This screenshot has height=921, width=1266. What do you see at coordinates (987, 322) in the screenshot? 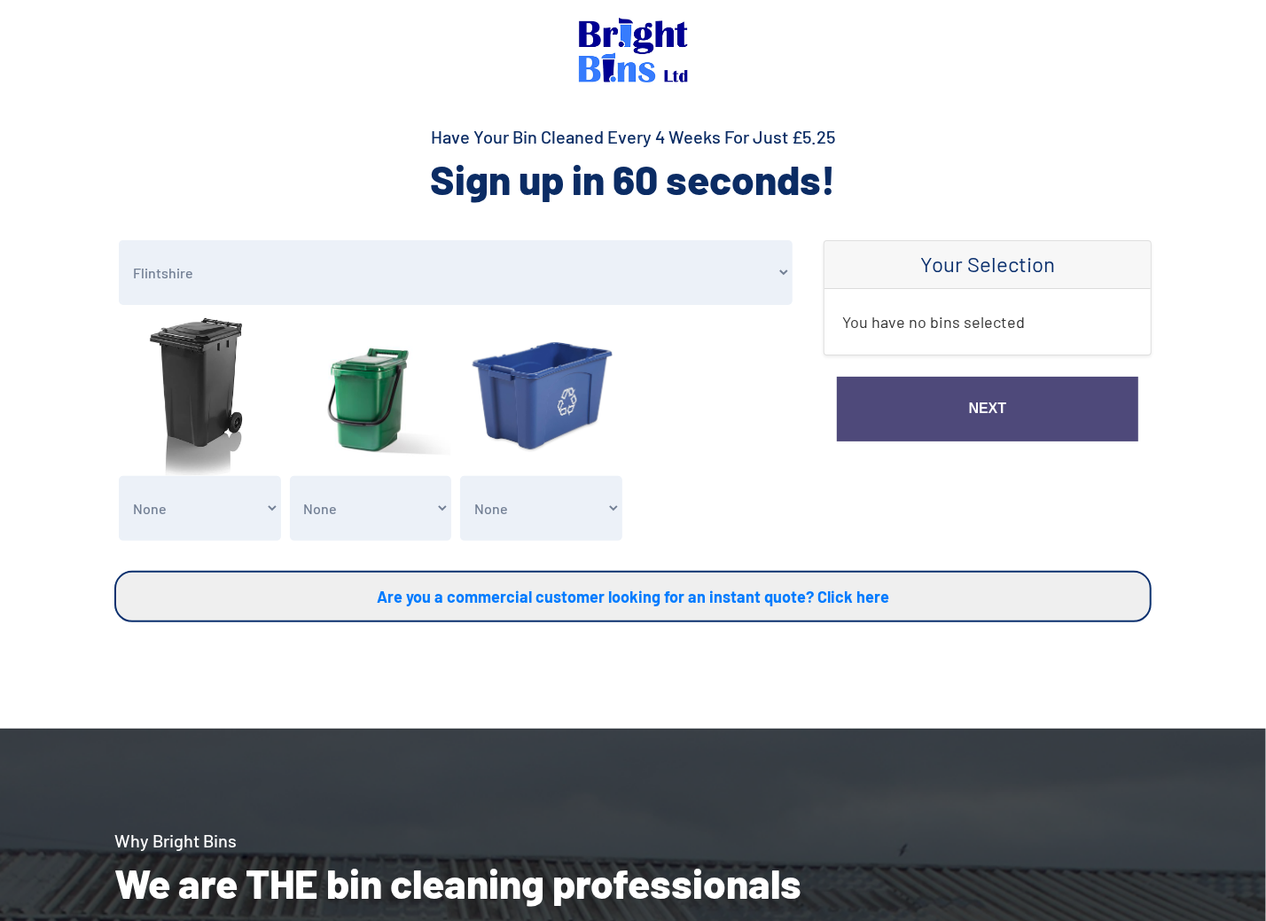
I see `p: You have no bins selected` at bounding box center [987, 322].